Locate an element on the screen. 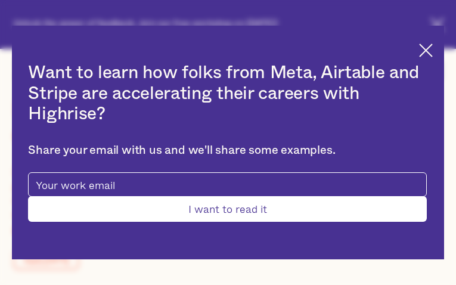 This screenshot has height=285, width=456. div: Share your email with us and we'll share some examples. is located at coordinates (227, 151).